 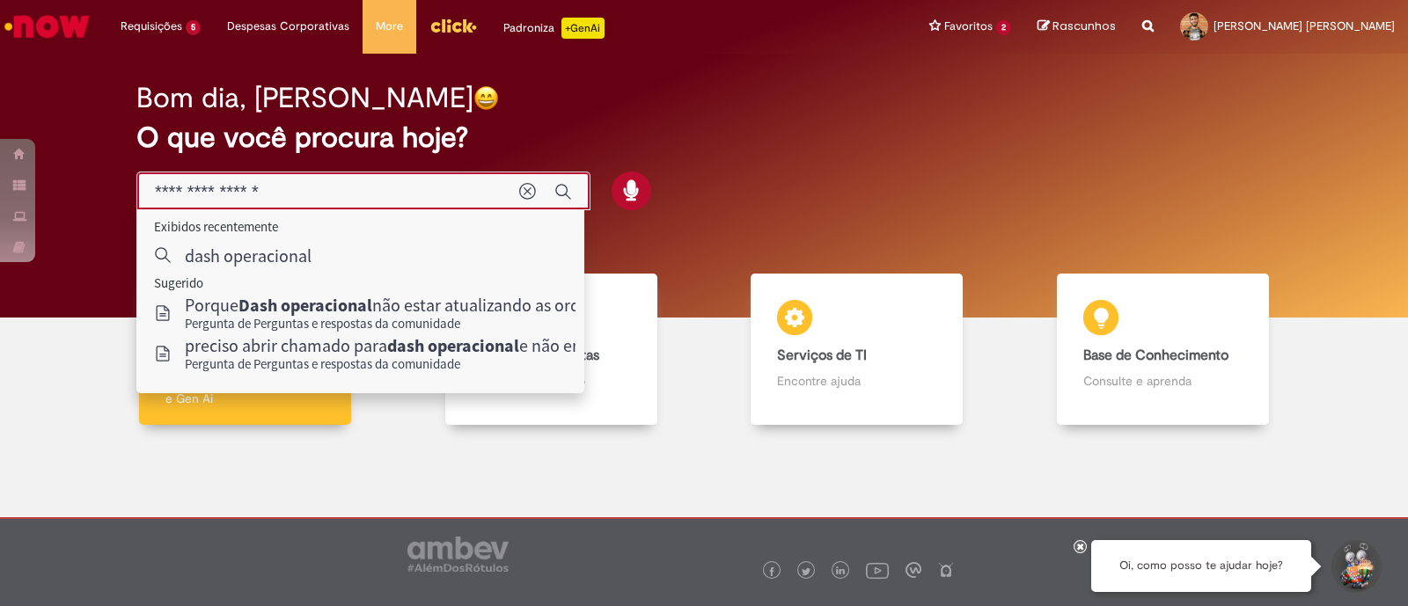 I want to click on img: logo_footer_linkedin.png, so click(x=841, y=572).